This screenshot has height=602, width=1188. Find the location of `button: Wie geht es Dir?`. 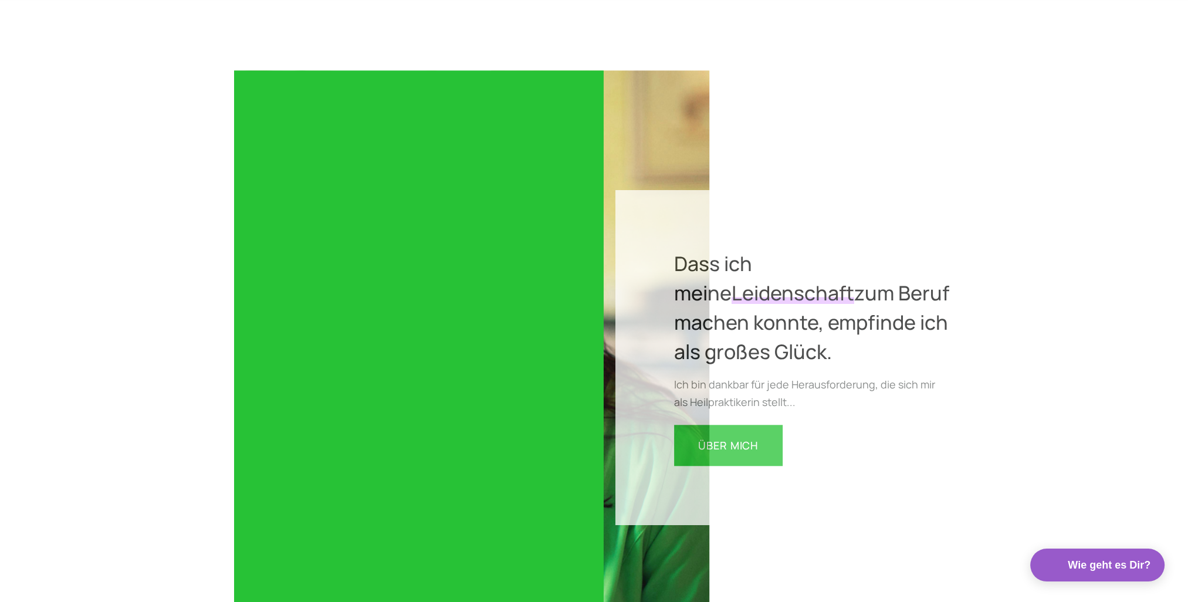

button: Wie geht es Dir? is located at coordinates (1097, 565).